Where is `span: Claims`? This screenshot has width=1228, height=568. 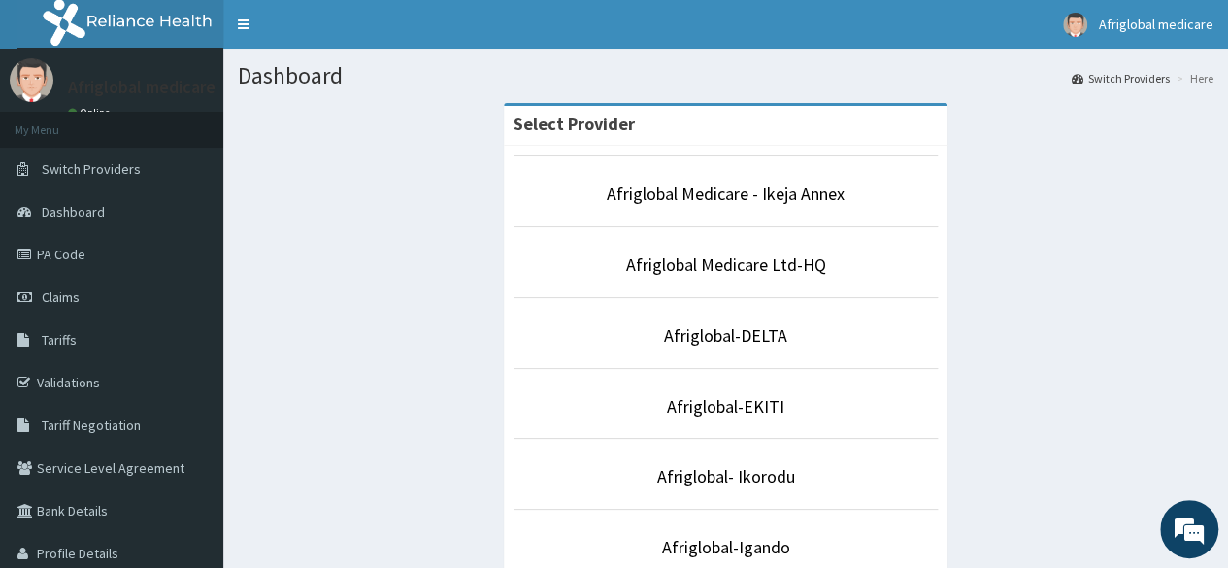
span: Claims is located at coordinates (60, 297).